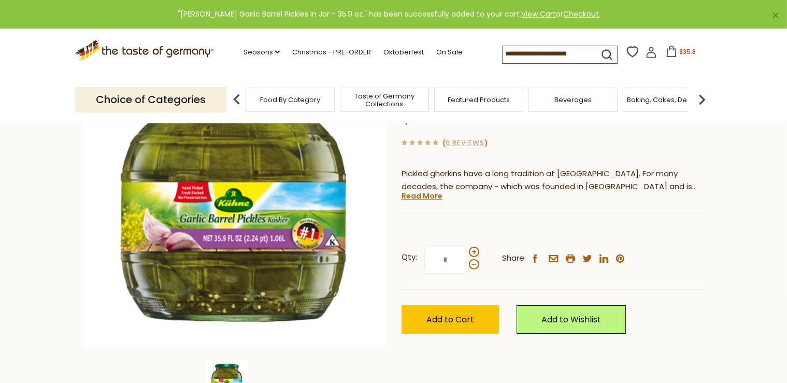  What do you see at coordinates (571, 319) in the screenshot?
I see `a: Add to Wishlist` at bounding box center [571, 319].